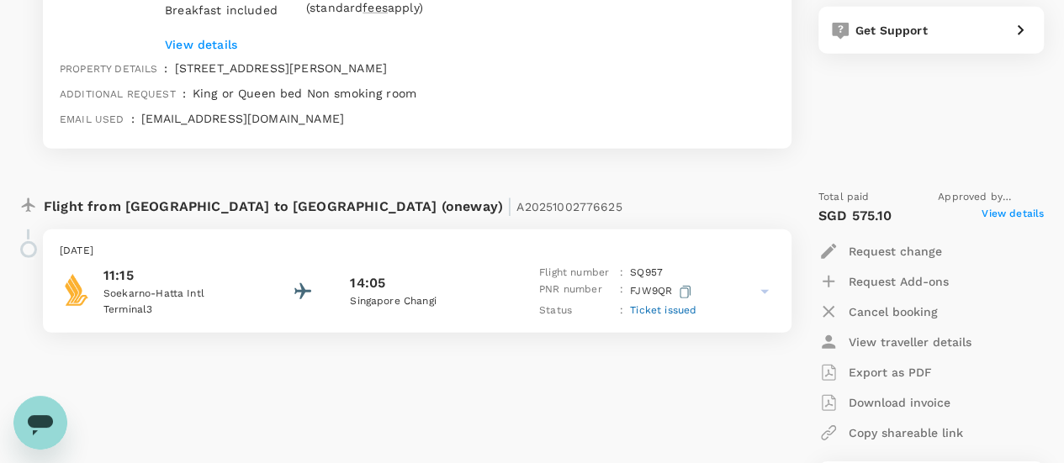  Describe the element at coordinates (576, 311) in the screenshot. I see `p: Status` at that location.